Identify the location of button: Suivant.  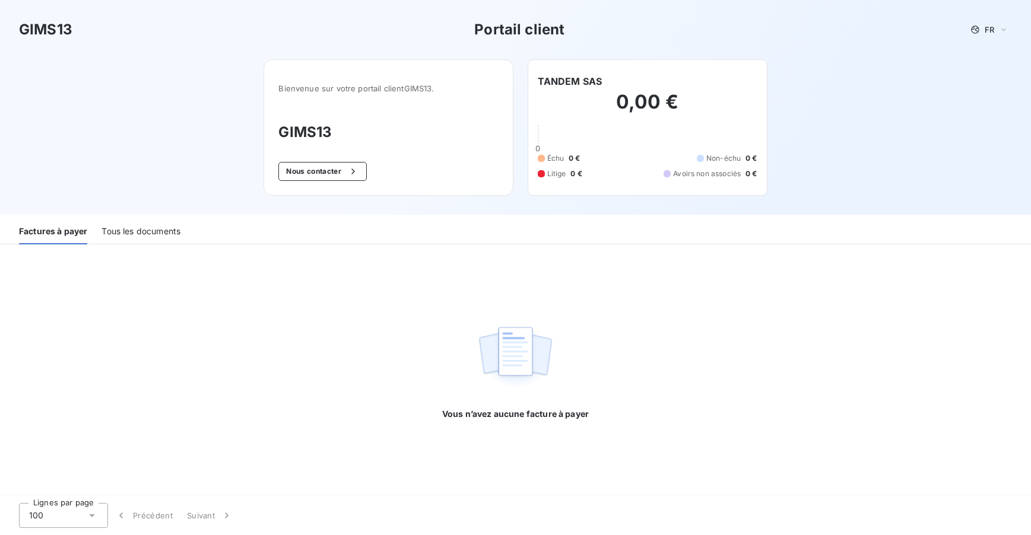
(210, 516).